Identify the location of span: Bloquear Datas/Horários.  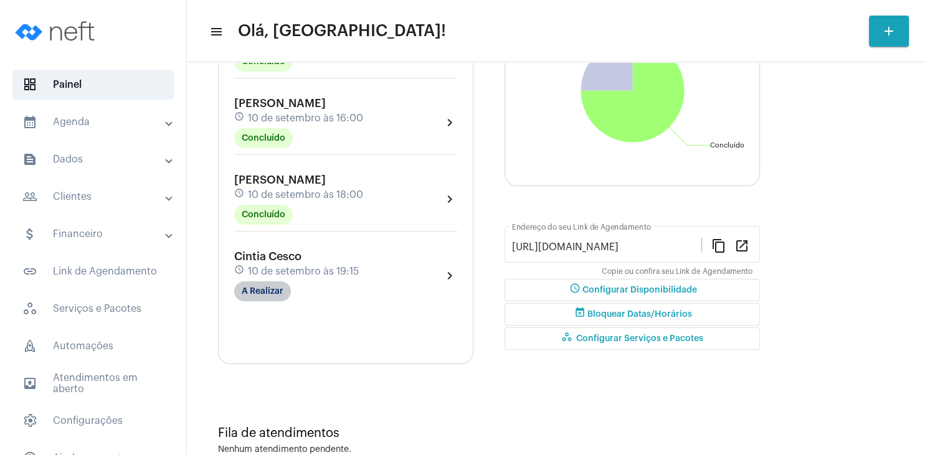
(632, 314).